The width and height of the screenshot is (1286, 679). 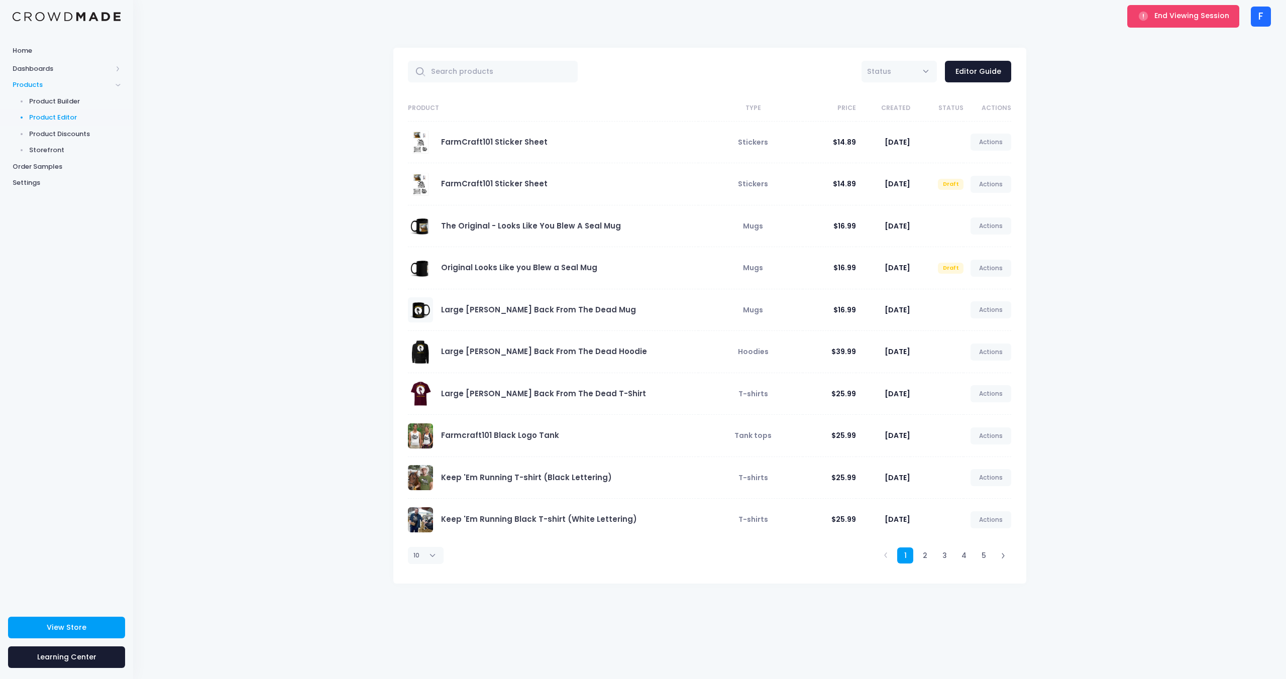 I want to click on span: $39.99, so click(x=844, y=352).